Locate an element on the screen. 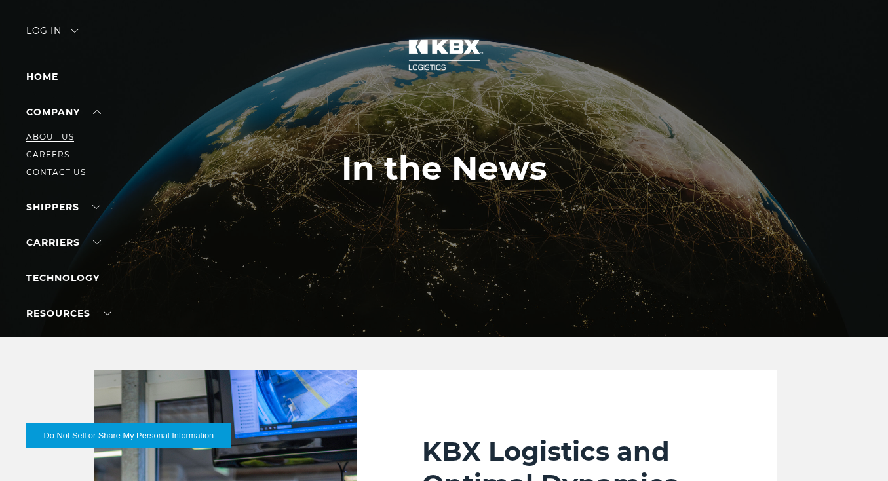 Image resolution: width=888 pixels, height=481 pixels. h1: In the News is located at coordinates (444, 168).